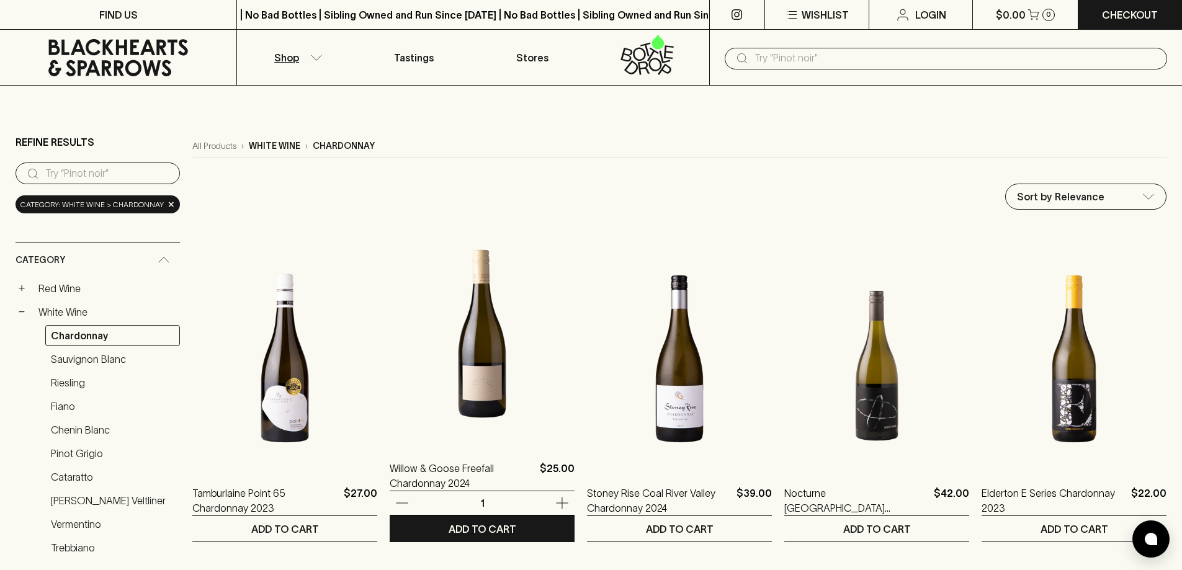 The image size is (1182, 570). What do you see at coordinates (274, 146) in the screenshot?
I see `p: white wine` at bounding box center [274, 146].